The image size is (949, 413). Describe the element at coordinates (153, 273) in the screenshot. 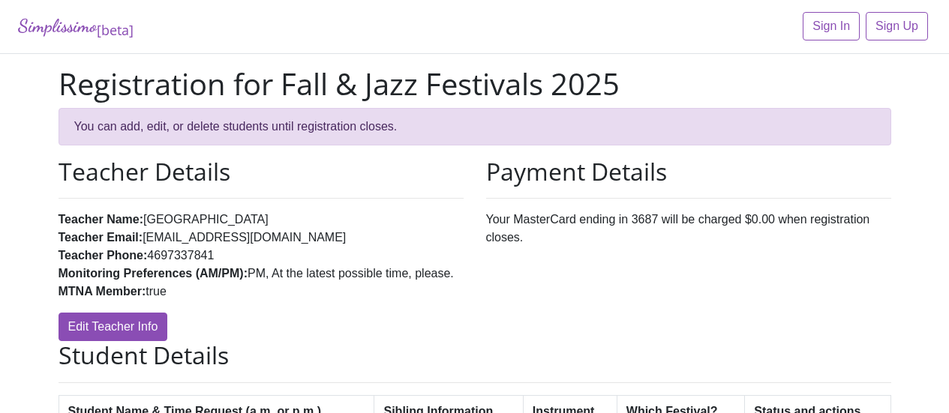

I see `strong: Monitoring Preferences (AM/PM):` at that location.